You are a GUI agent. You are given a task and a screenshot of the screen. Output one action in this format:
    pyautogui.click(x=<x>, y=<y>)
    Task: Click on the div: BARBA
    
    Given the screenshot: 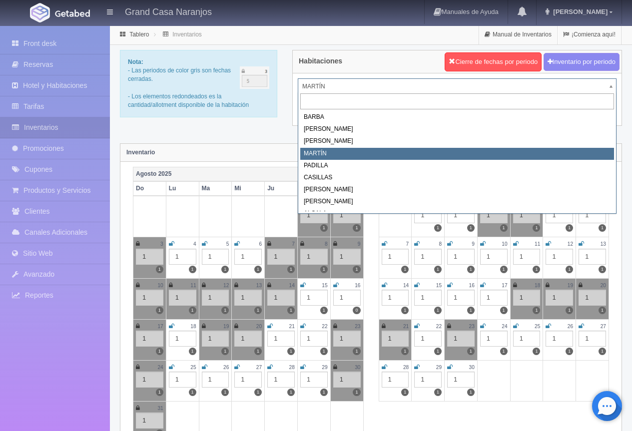 What is the action you would take?
    pyautogui.click(x=457, y=117)
    